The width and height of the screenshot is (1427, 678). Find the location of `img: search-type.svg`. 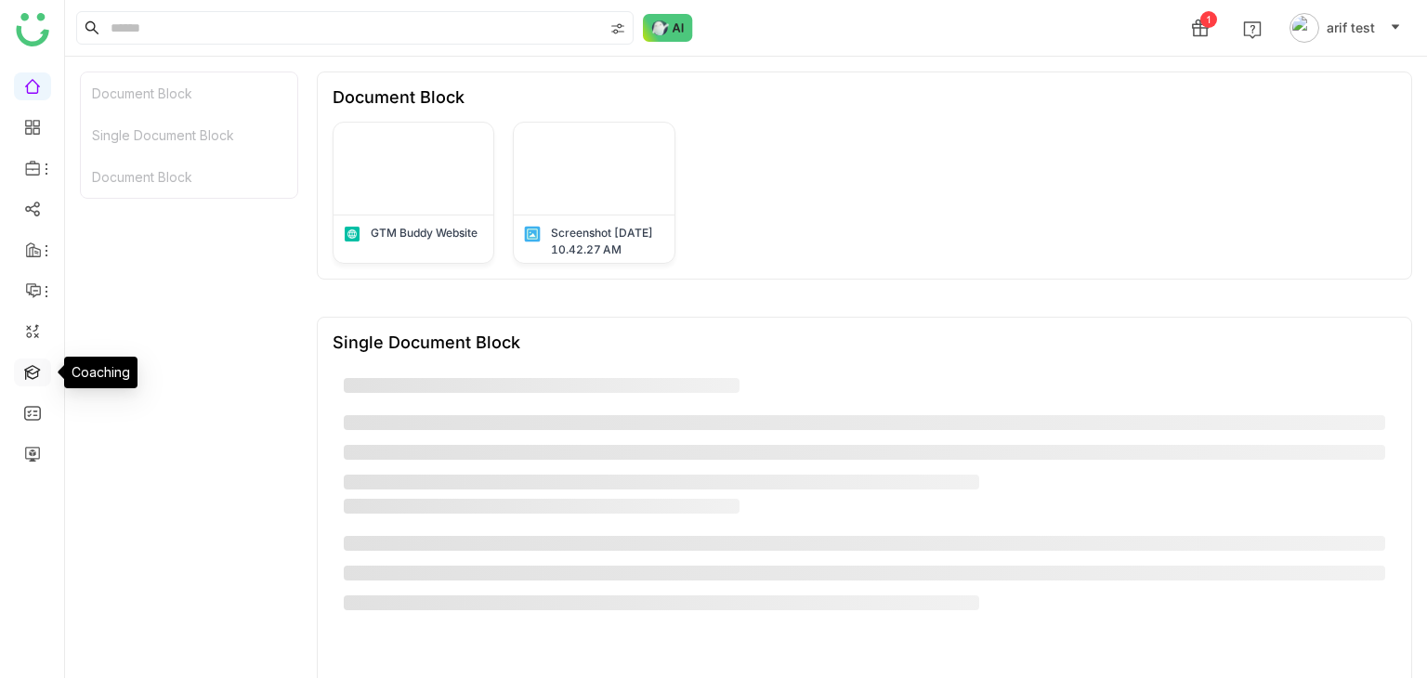

img: search-type.svg is located at coordinates (618, 29).